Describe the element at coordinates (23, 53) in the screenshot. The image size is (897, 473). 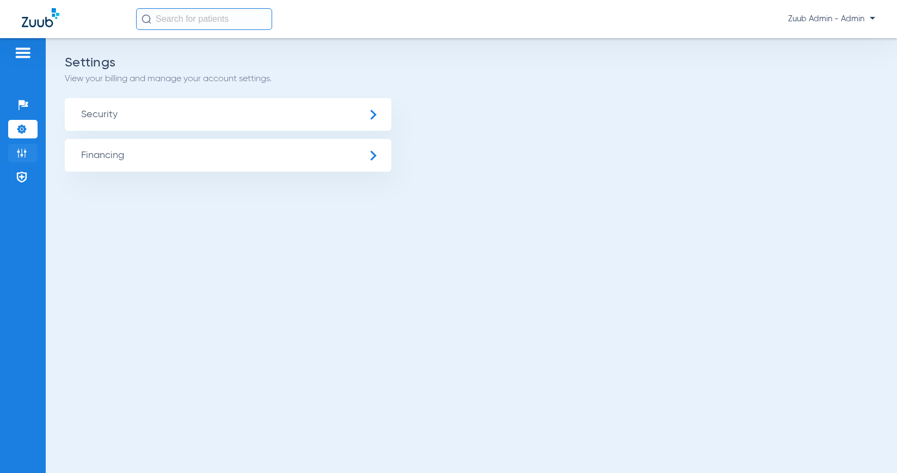
I see `img: hamburger-icon` at that location.